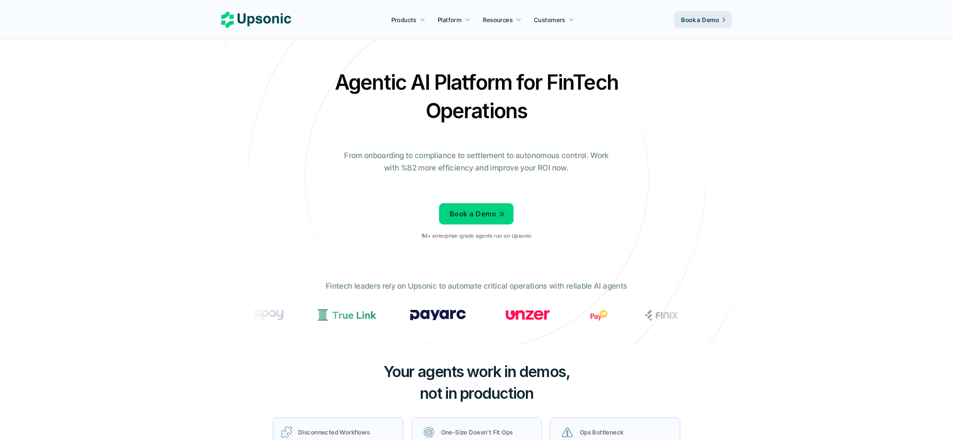 Image resolution: width=953 pixels, height=440 pixels. Describe the element at coordinates (624, 432) in the screenshot. I see `p: Ops Bottleneck` at that location.